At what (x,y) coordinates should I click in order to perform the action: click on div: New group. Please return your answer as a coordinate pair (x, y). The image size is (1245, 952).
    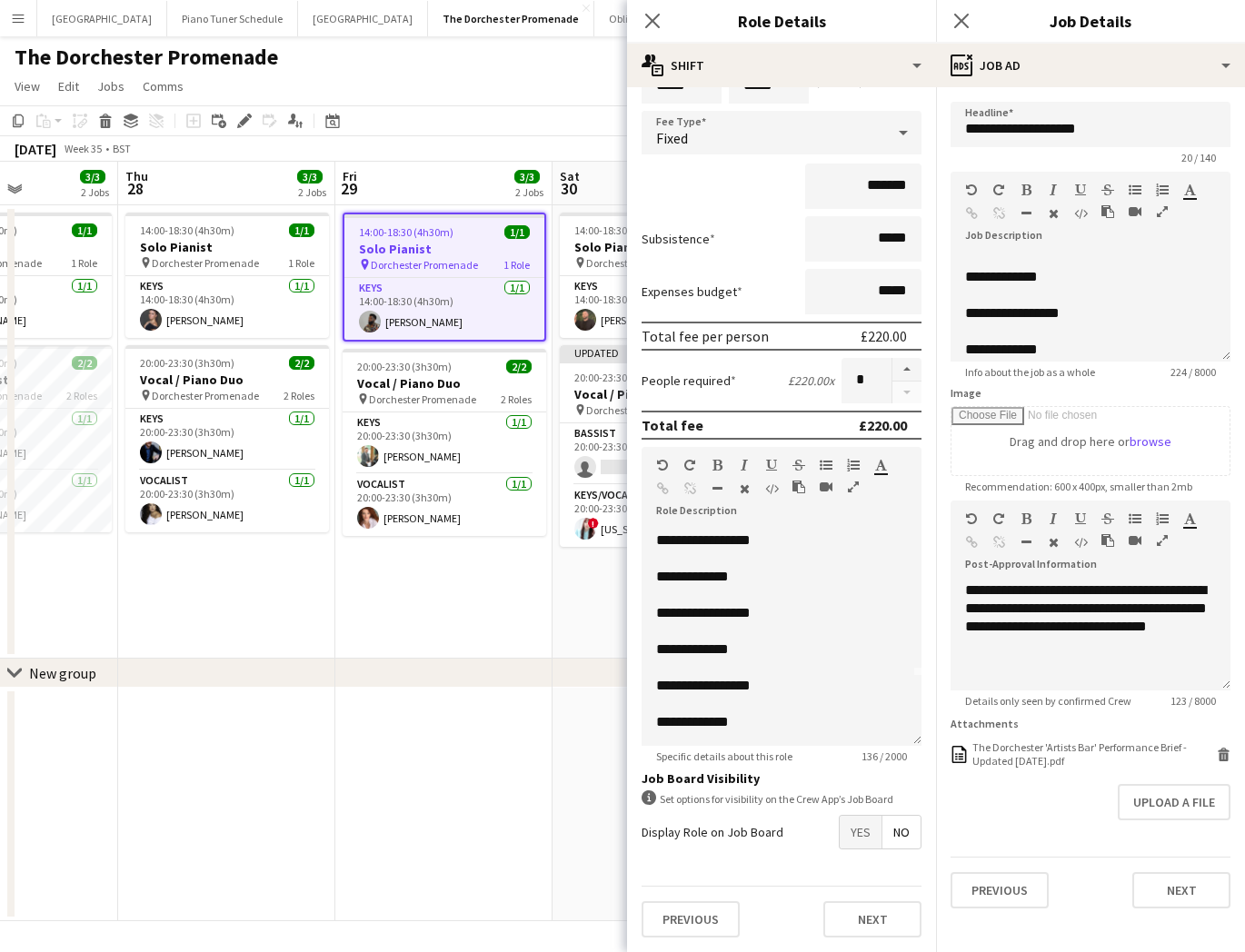
    Looking at the image, I should click on (63, 673).